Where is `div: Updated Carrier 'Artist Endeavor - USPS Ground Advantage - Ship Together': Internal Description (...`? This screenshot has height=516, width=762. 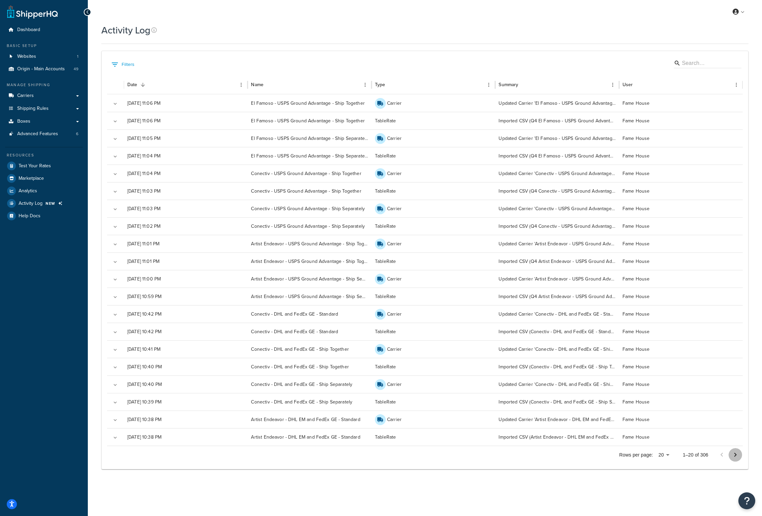 div: Updated Carrier 'Artist Endeavor - USPS Ground Advantage - Ship Together': Internal Description (... is located at coordinates (557, 244).